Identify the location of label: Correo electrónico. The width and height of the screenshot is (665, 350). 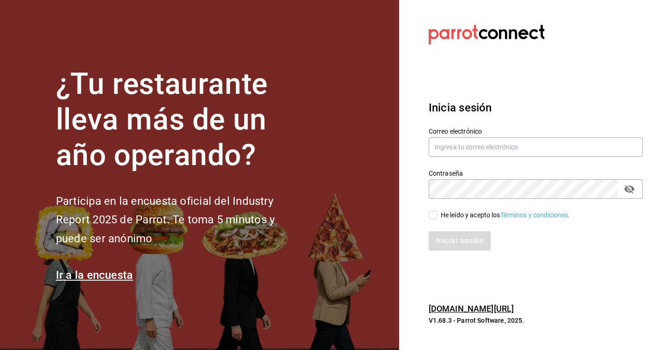
(536, 131).